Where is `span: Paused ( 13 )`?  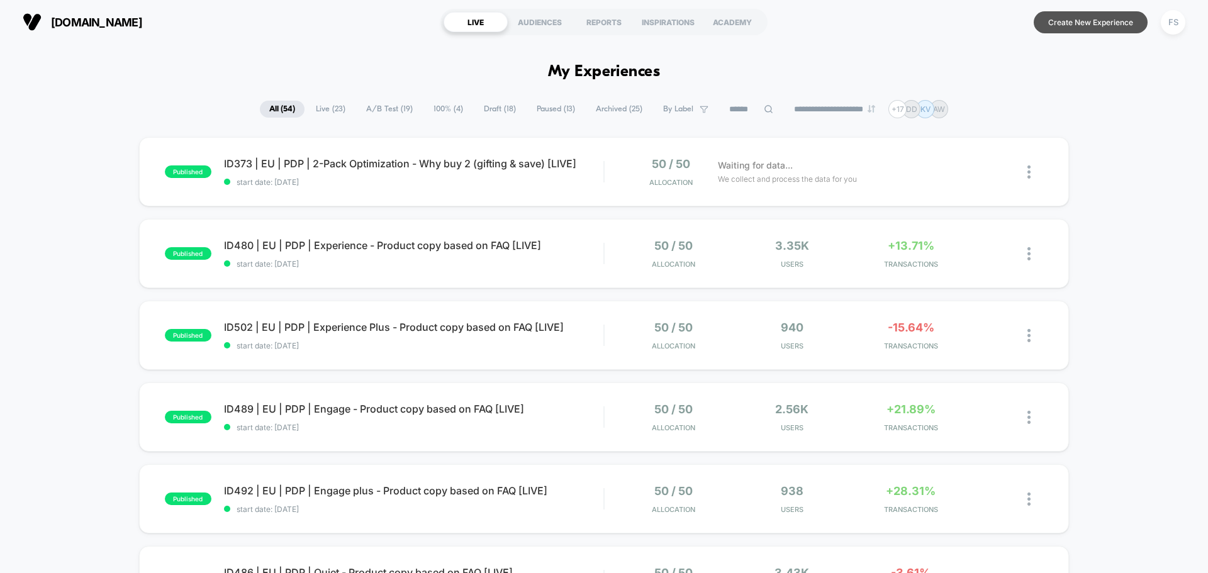
span: Paused ( 13 ) is located at coordinates (556, 109).